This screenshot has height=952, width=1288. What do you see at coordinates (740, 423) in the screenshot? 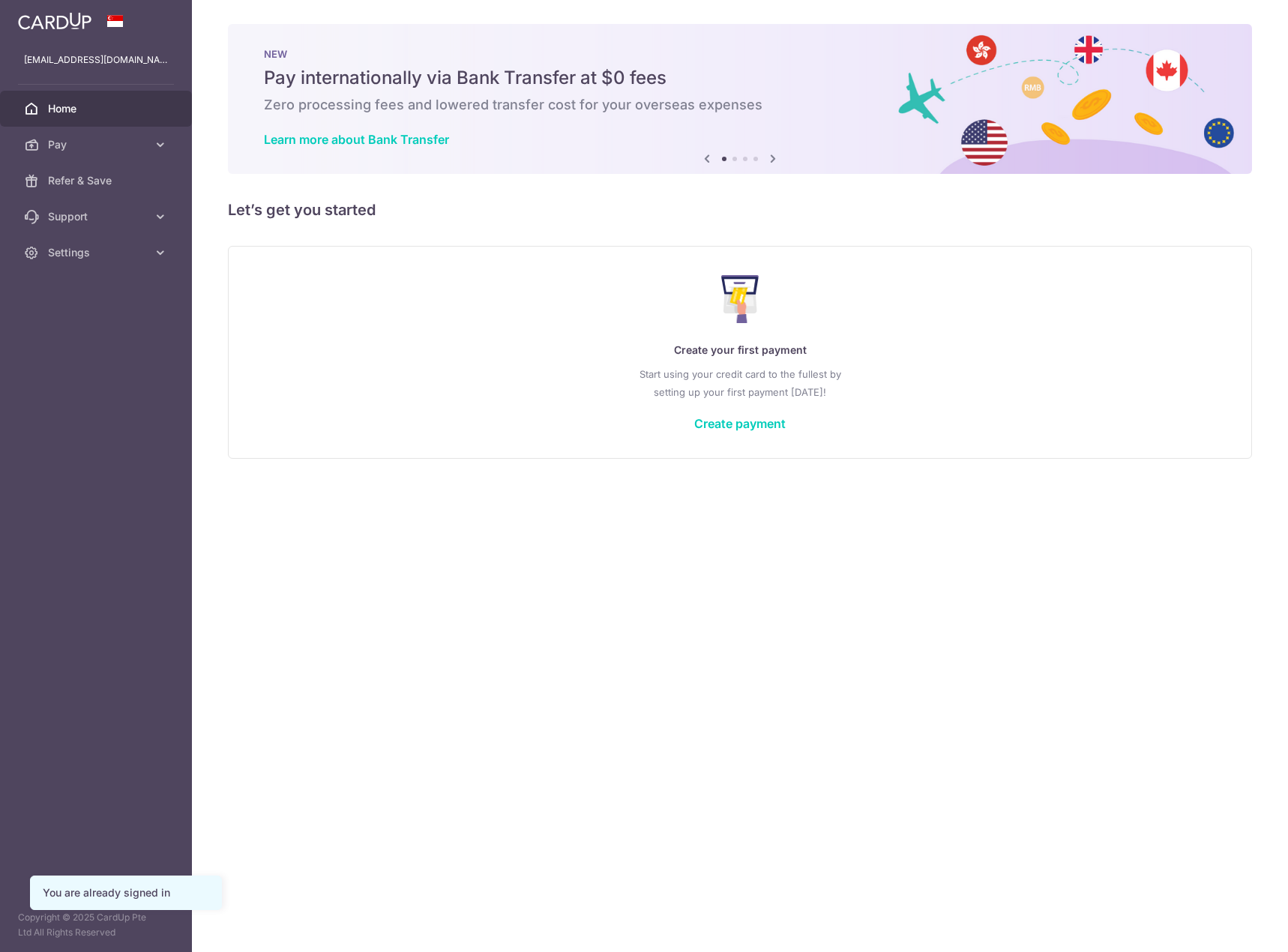
I see `a: Create payment` at bounding box center [740, 423].